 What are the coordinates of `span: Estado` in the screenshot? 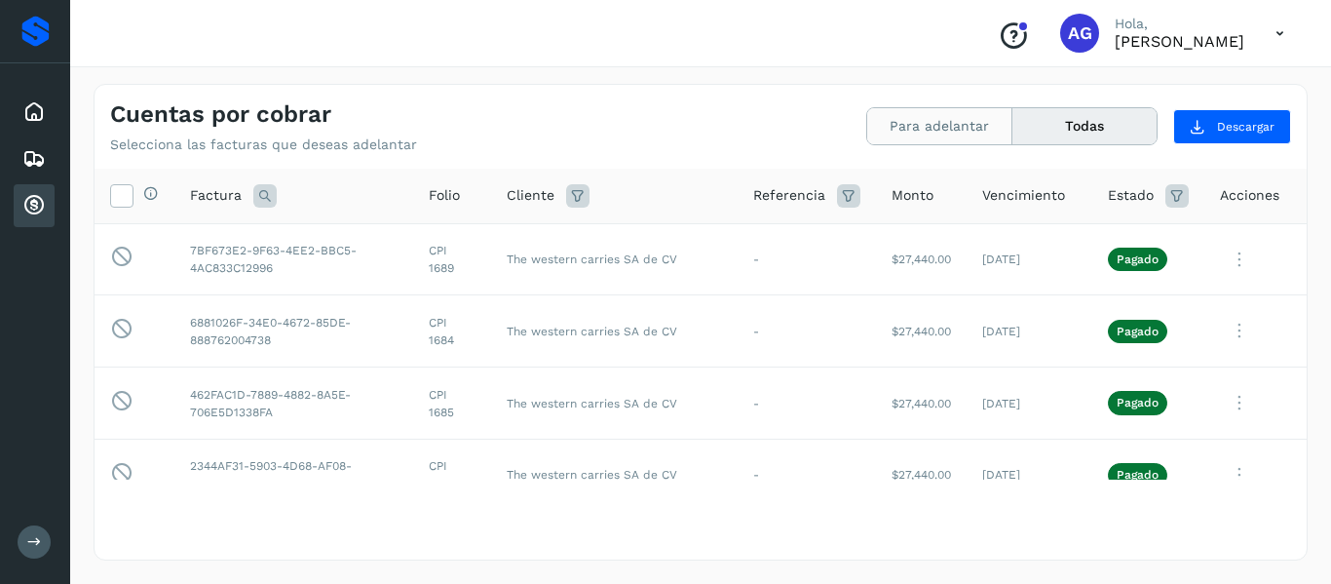 It's located at (1131, 195).